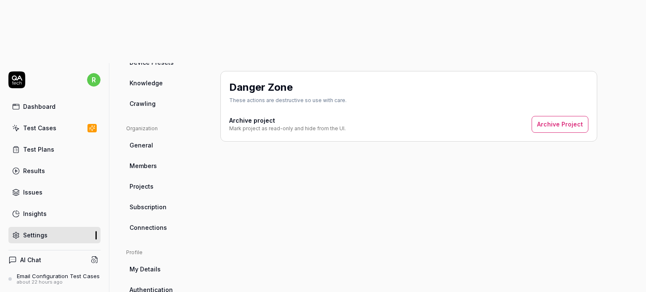 The height and width of the screenshot is (292, 646). Describe the element at coordinates (39, 149) in the screenshot. I see `div: Test Plans` at that location.